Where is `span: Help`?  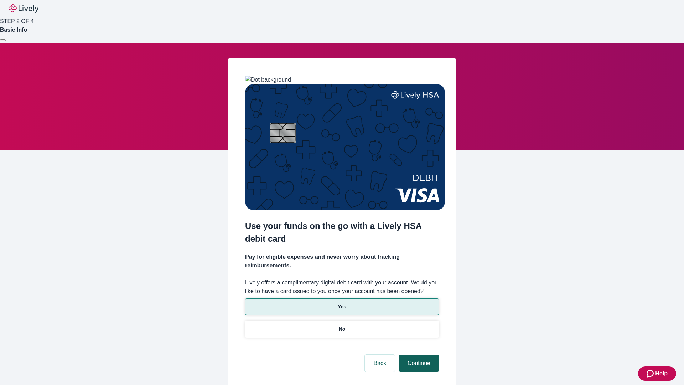 span: Help is located at coordinates (661, 373).